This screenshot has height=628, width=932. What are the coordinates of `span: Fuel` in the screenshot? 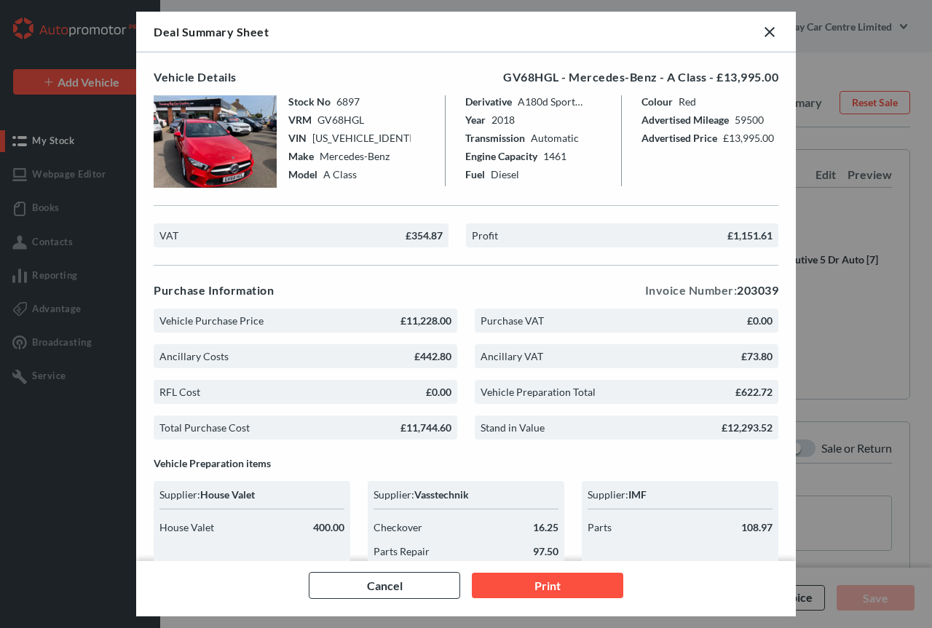 It's located at (475, 174).